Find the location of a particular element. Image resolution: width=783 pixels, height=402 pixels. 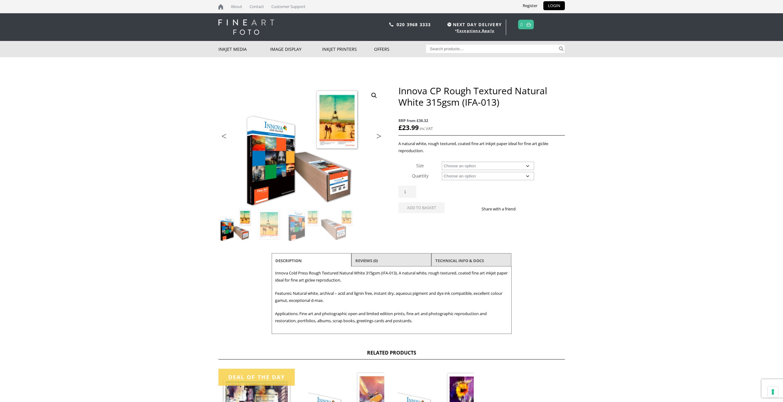

a: LOGIN is located at coordinates (554, 6).